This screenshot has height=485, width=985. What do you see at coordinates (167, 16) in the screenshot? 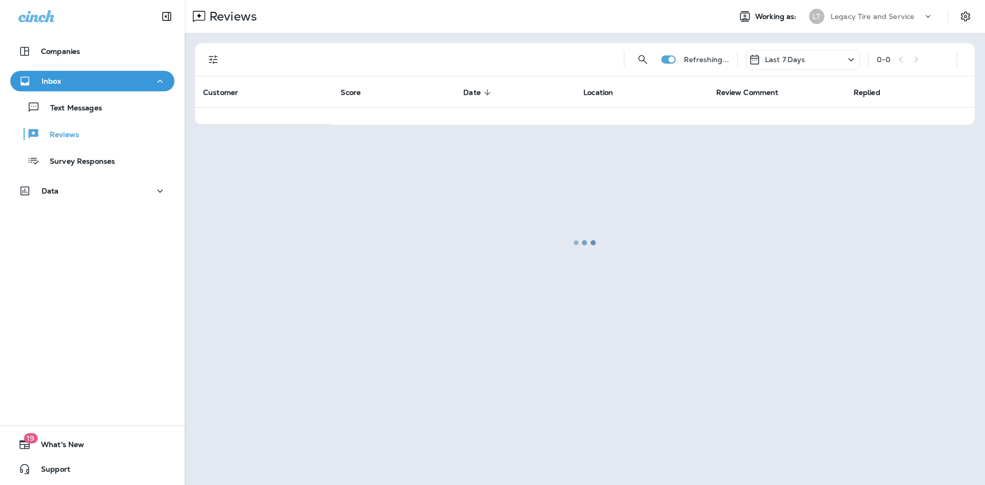
I see `button: Collapse Sidebar` at bounding box center [167, 16].